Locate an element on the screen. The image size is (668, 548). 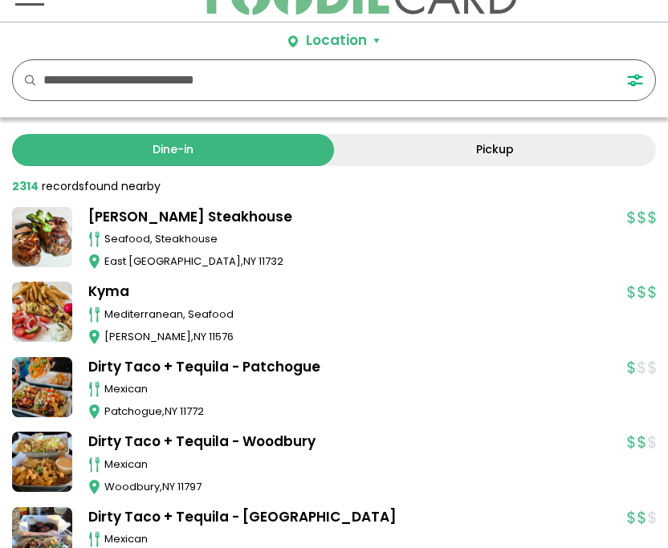
strong: 2314 is located at coordinates (25, 186).